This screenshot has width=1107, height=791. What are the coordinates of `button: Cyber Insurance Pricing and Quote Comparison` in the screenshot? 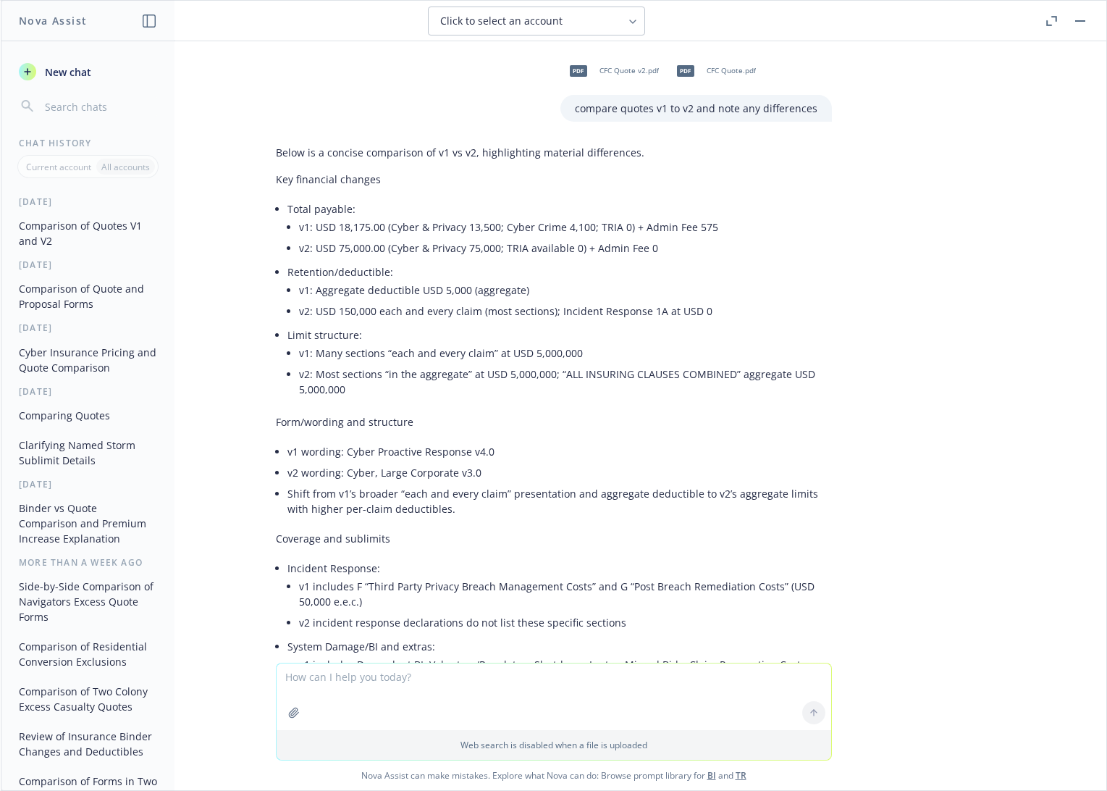 It's located at (88, 360).